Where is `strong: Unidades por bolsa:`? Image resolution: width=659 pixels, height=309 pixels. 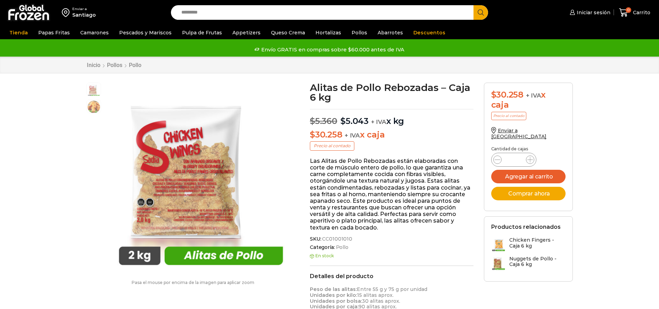 strong: Unidades por bolsa: is located at coordinates (336, 301).